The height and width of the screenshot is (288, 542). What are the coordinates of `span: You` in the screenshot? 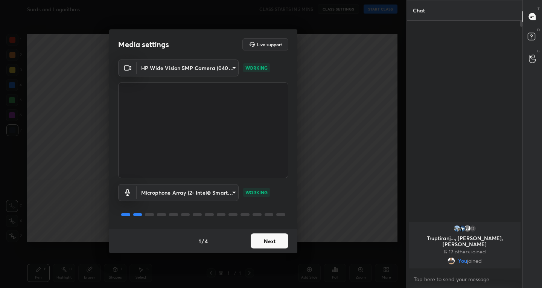 It's located at (463, 261).